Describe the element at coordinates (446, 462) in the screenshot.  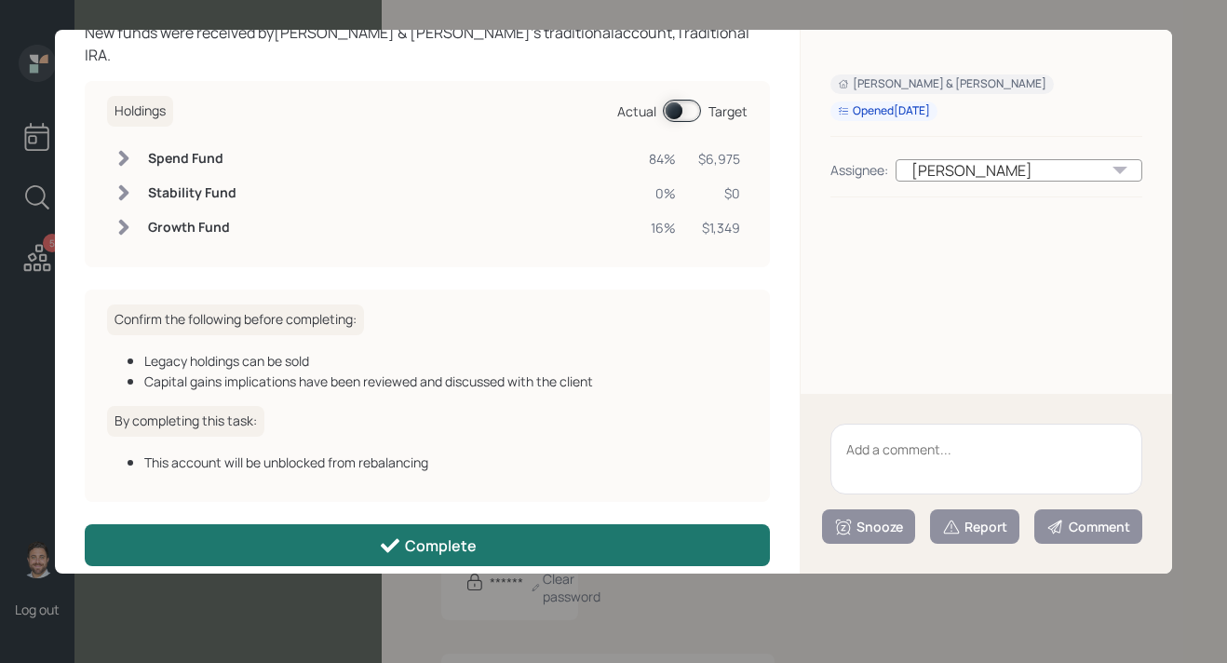
I see `div: This account will be unblocked from rebalancing` at that location.